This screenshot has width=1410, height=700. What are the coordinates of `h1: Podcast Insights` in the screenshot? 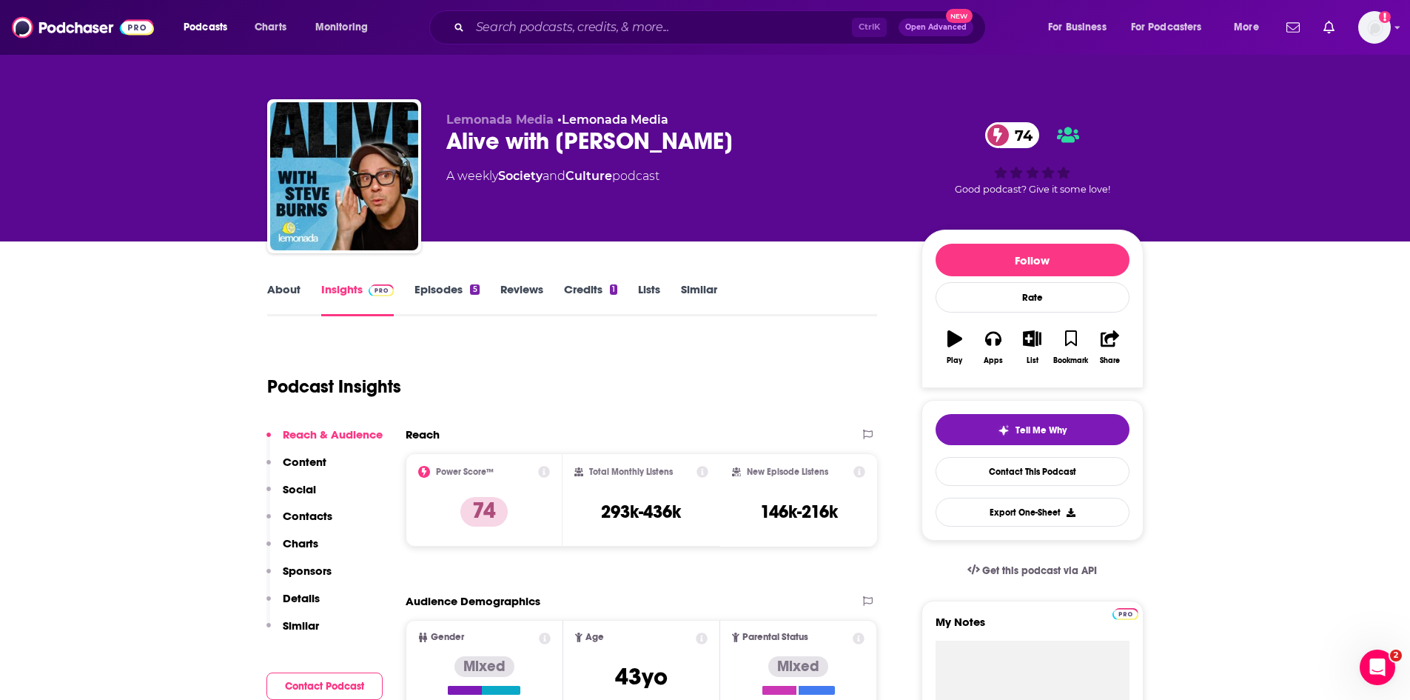 It's located at (334, 386).